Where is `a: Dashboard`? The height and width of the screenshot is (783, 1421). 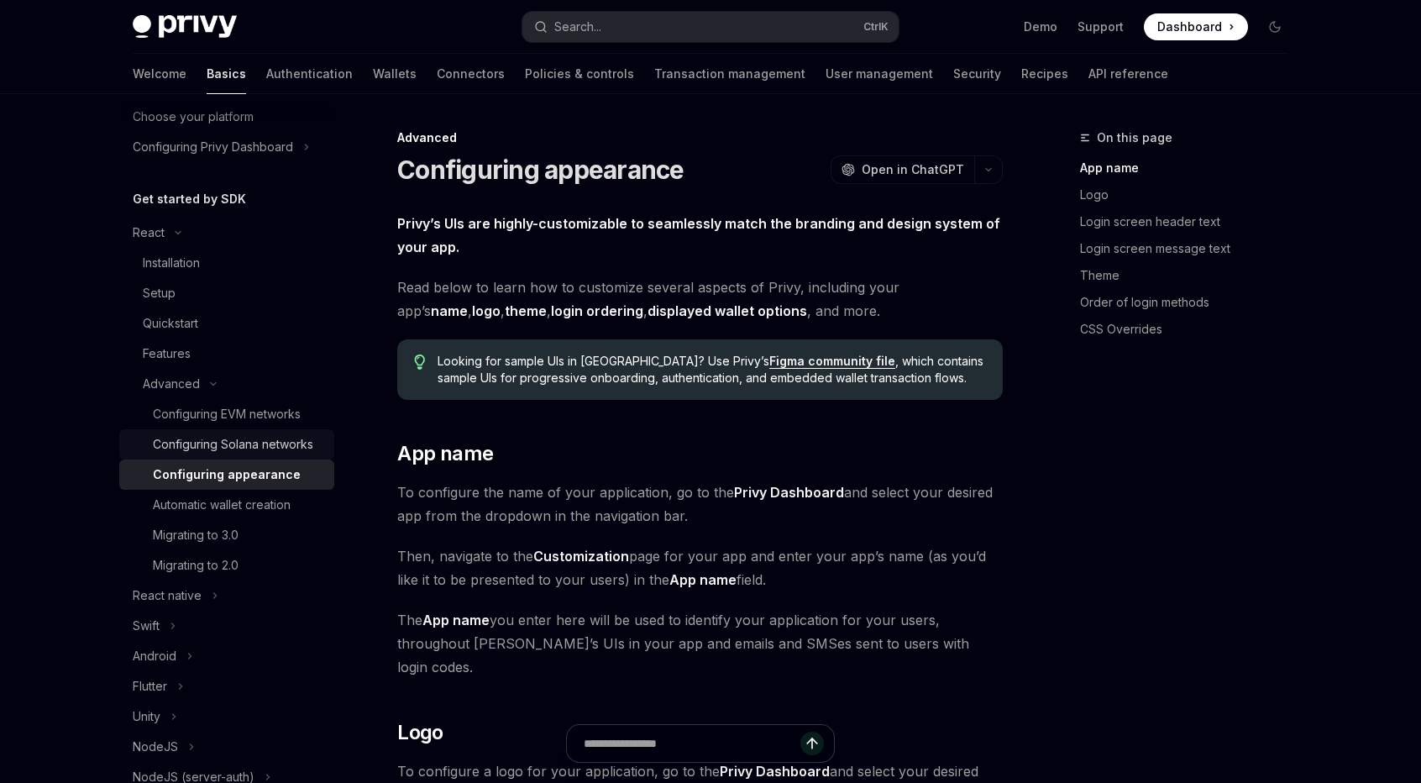 a: Dashboard is located at coordinates (1196, 27).